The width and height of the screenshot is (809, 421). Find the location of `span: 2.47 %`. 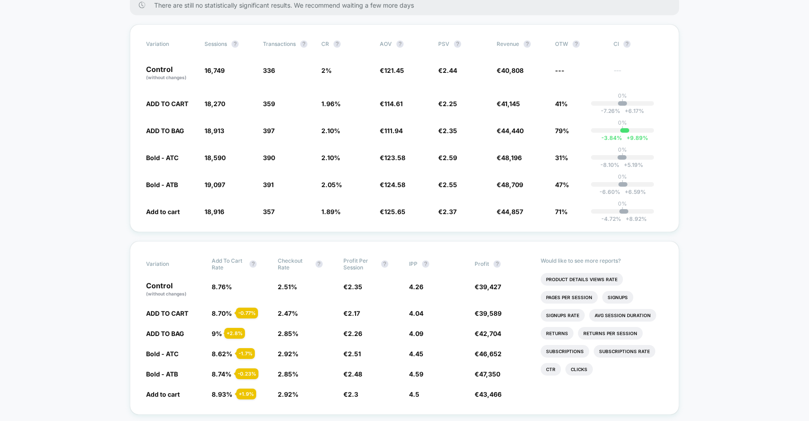

span: 2.47 % is located at coordinates (288, 313).